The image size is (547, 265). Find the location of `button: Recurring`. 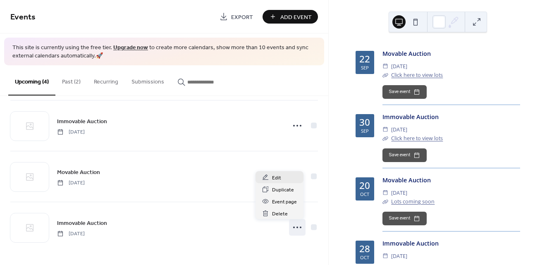

button: Recurring is located at coordinates (106, 80).